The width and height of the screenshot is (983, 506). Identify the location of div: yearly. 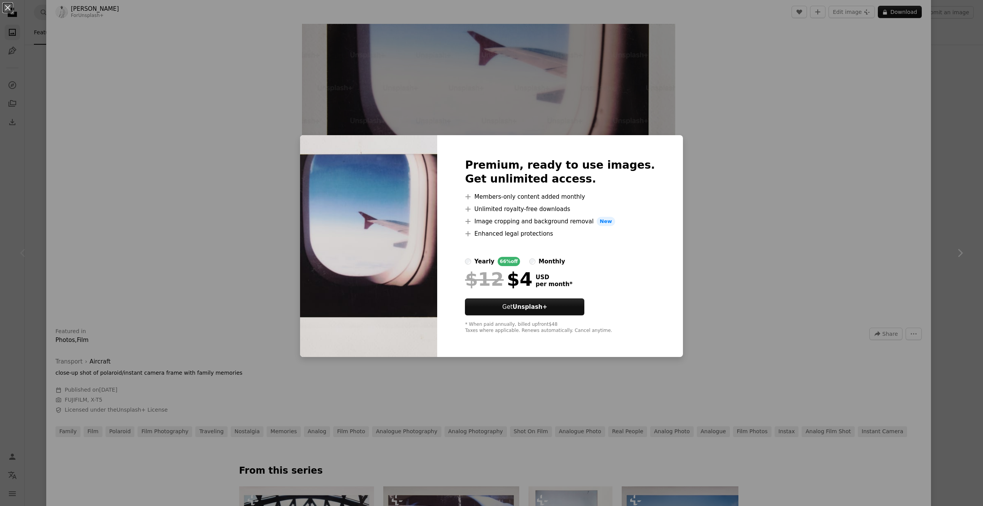
(484, 262).